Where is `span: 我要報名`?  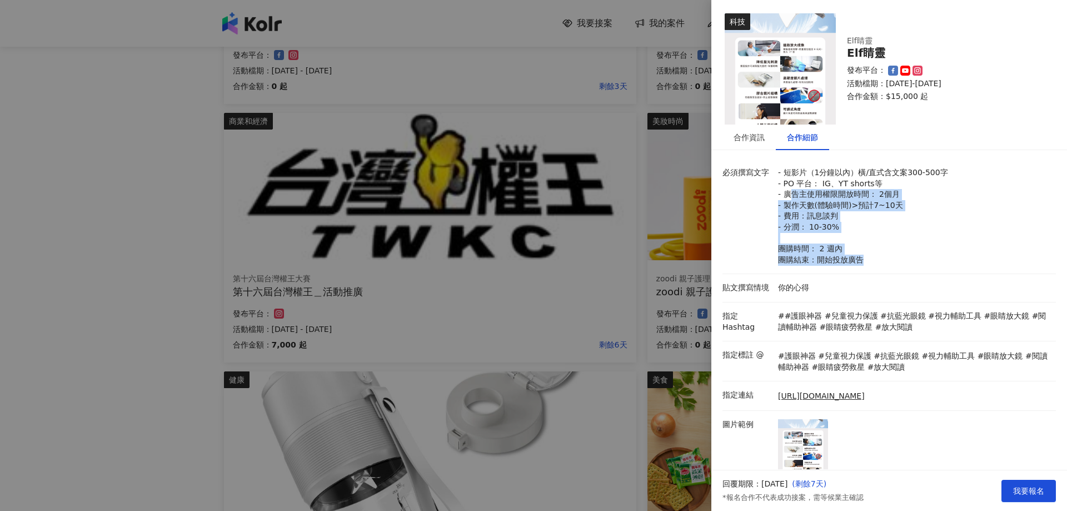 span: 我要報名 is located at coordinates (1029, 491).